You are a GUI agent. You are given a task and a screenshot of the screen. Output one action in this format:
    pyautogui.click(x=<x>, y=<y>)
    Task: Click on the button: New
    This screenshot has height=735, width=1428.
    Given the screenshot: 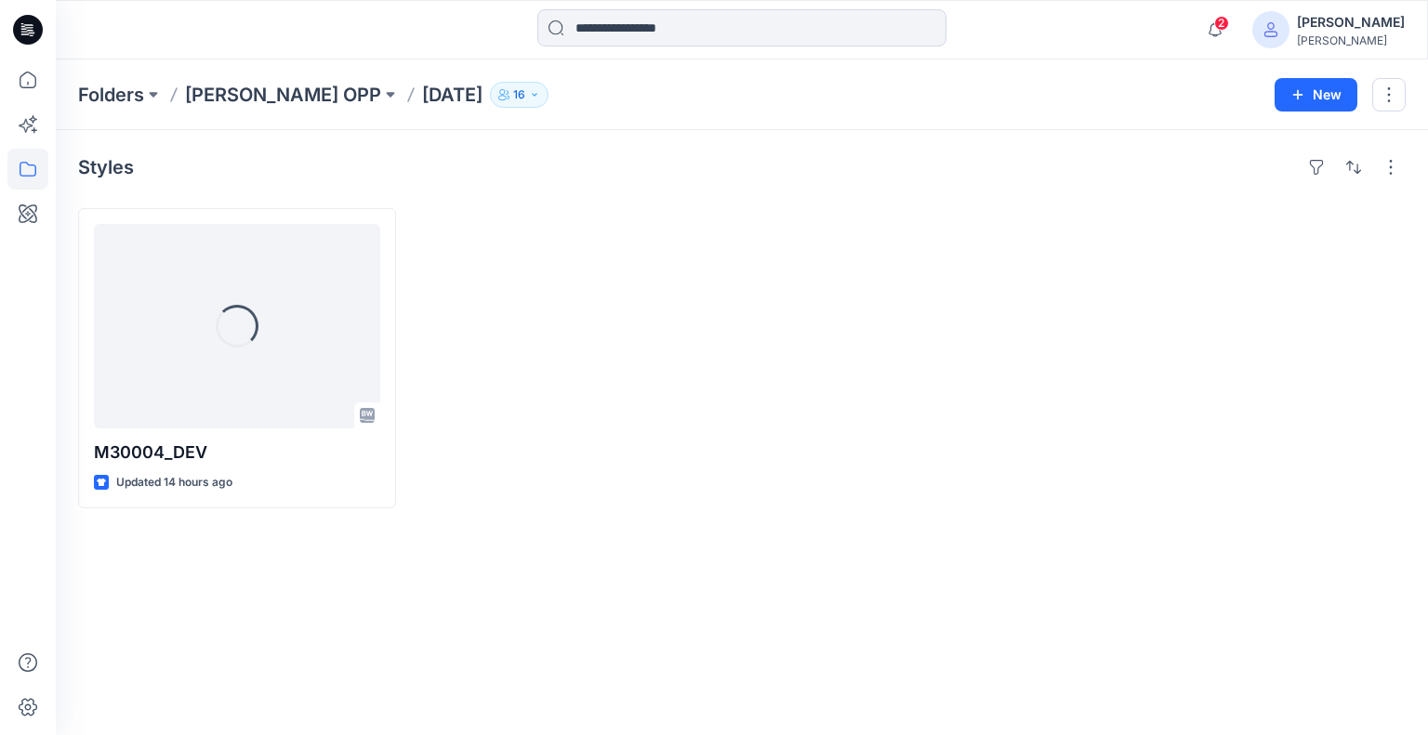 What is the action you would take?
    pyautogui.click(x=1316, y=95)
    